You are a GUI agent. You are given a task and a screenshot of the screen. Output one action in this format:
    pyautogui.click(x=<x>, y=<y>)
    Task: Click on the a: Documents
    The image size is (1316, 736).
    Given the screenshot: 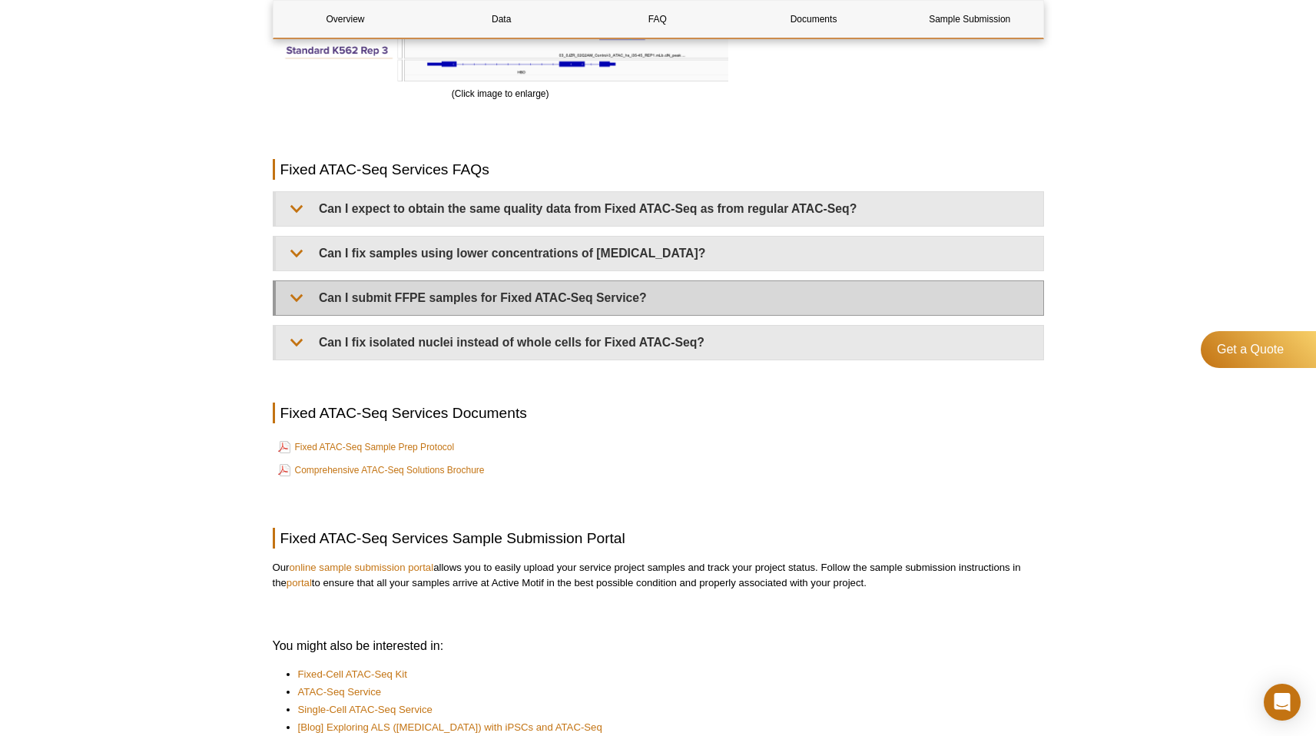 What is the action you would take?
    pyautogui.click(x=814, y=19)
    